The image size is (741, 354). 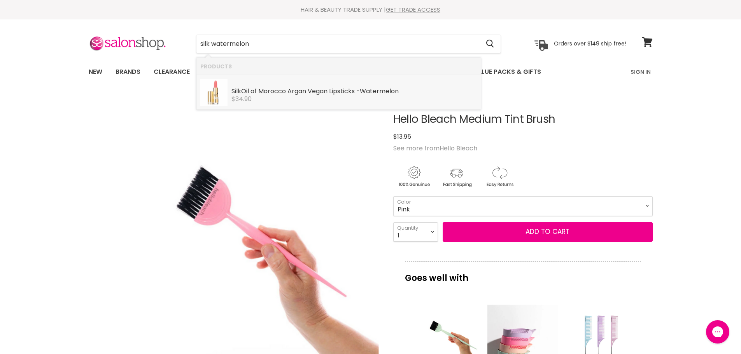 I want to click on a: Clearance, so click(x=171, y=72).